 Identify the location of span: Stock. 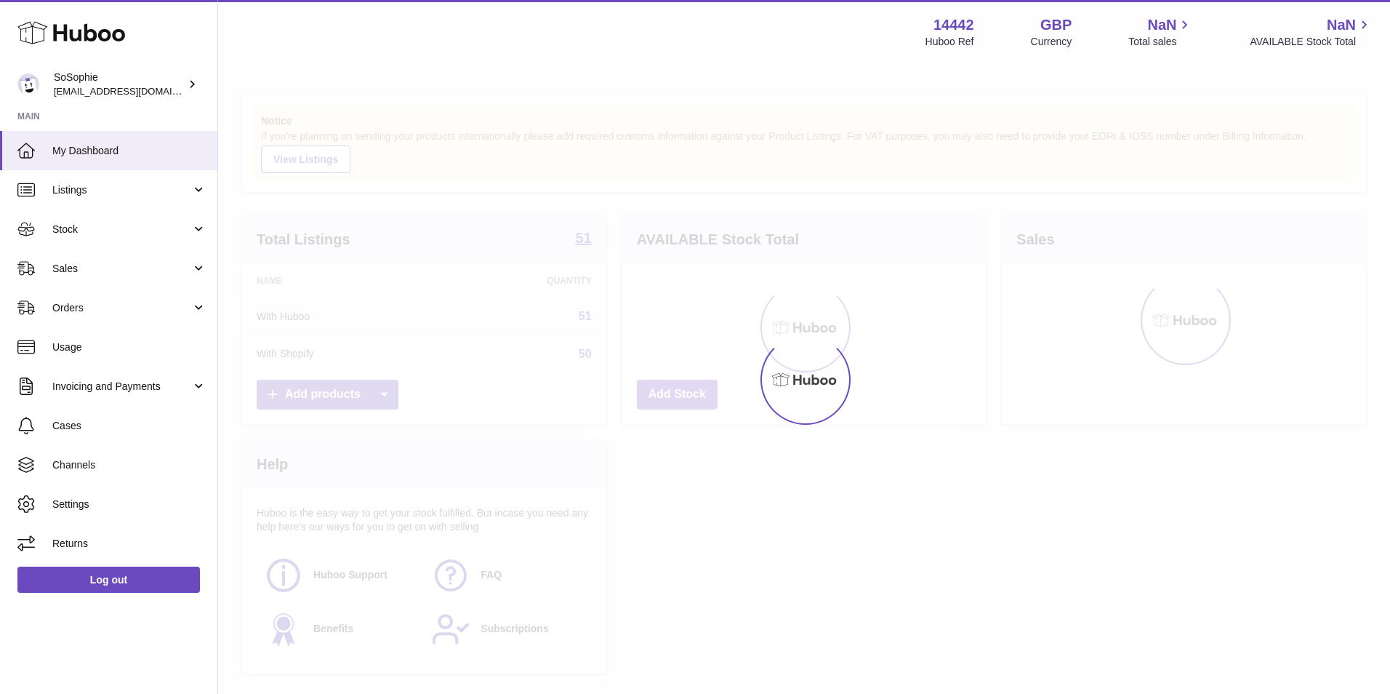
(121, 229).